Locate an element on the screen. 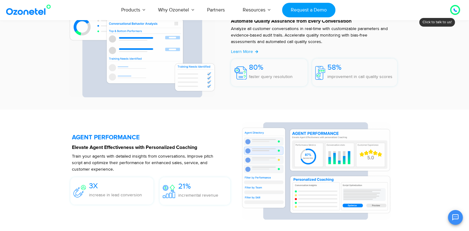 The height and width of the screenshot is (231, 469). span: 58% is located at coordinates (335, 67).